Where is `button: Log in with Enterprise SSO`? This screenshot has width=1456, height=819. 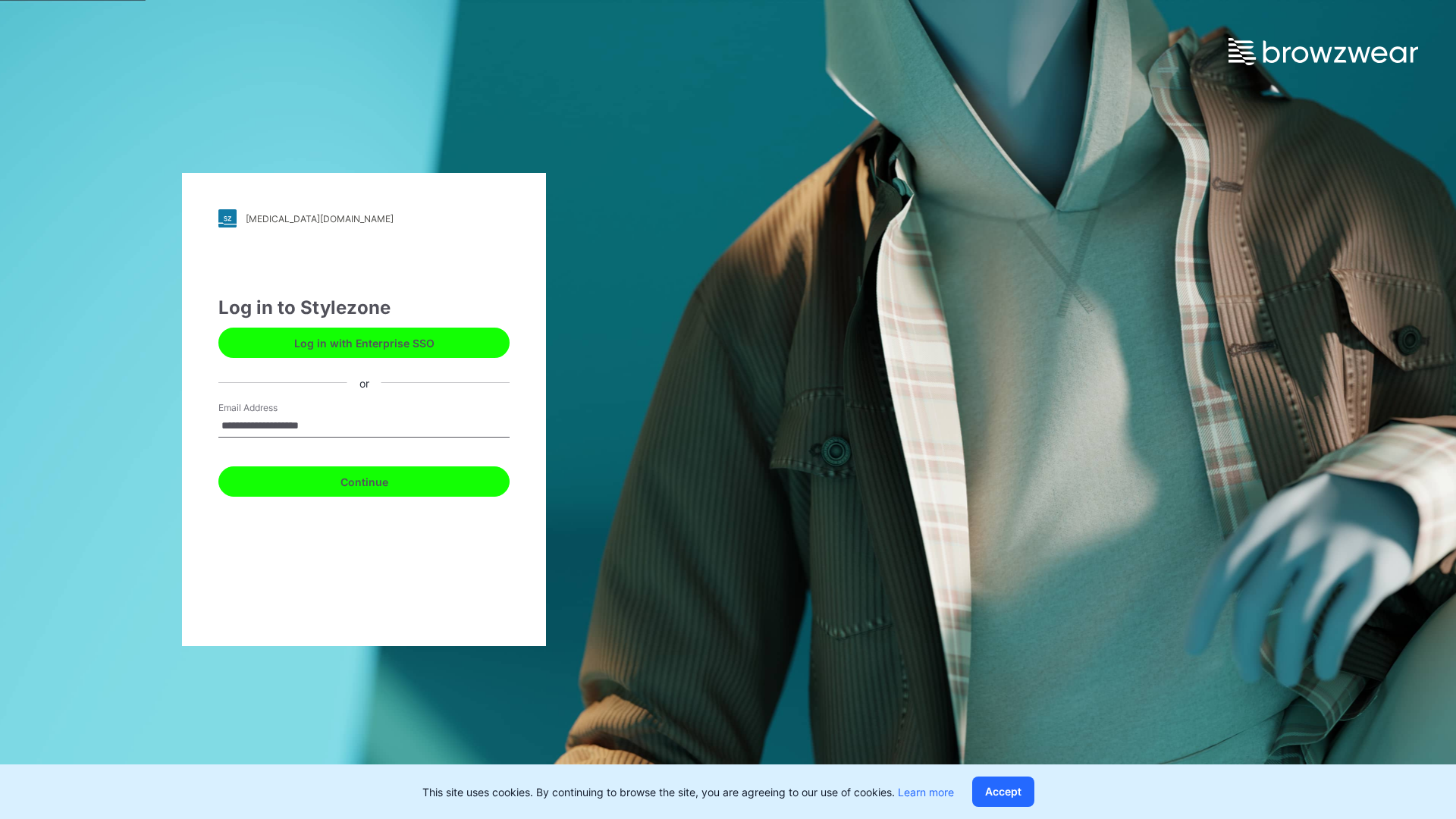
button: Log in with Enterprise SSO is located at coordinates (364, 343).